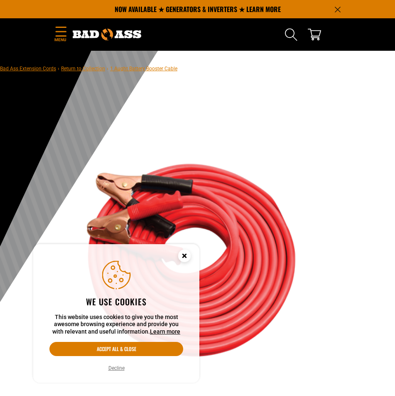 This screenshot has height=396, width=395. I want to click on button: Accept all & close, so click(116, 349).